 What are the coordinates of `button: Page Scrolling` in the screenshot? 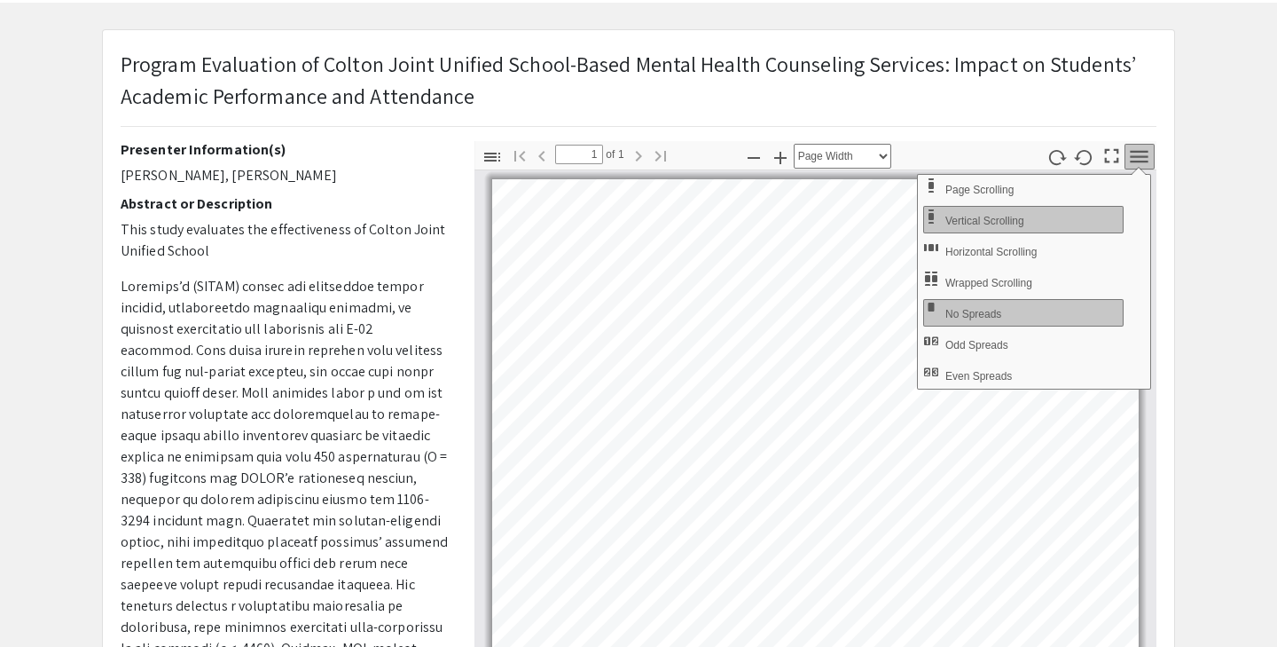 It's located at (1024, 188).